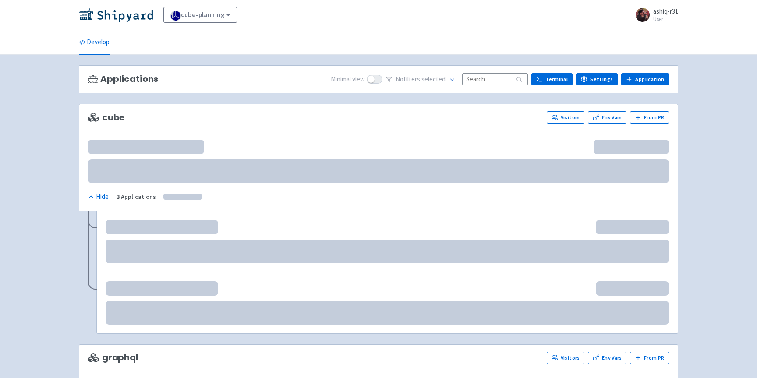 The height and width of the screenshot is (378, 757). What do you see at coordinates (113, 358) in the screenshot?
I see `span: graphql` at bounding box center [113, 358].